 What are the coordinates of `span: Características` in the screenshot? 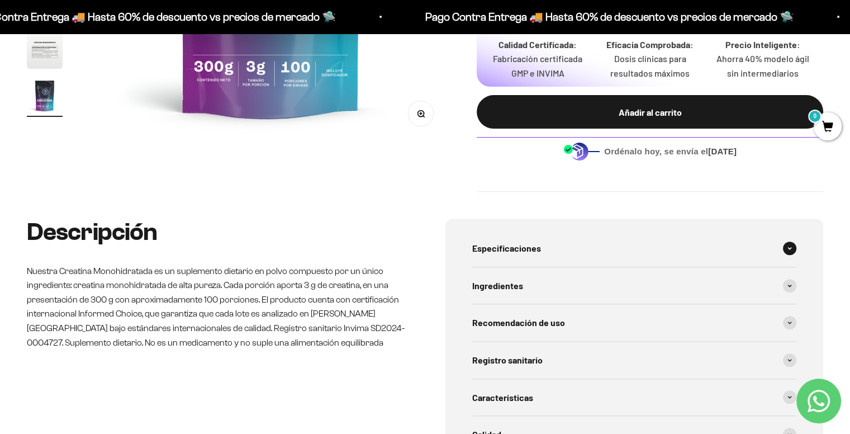 It's located at (503, 397).